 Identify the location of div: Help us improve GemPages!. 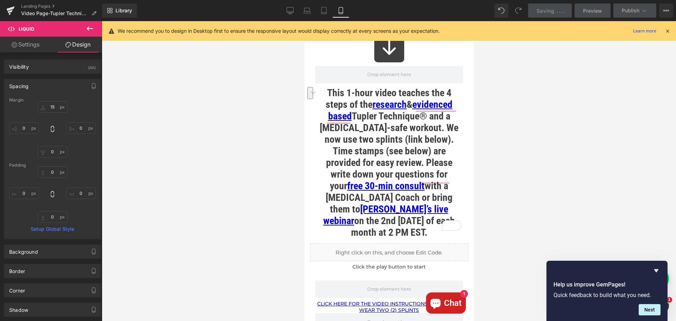
(607, 291).